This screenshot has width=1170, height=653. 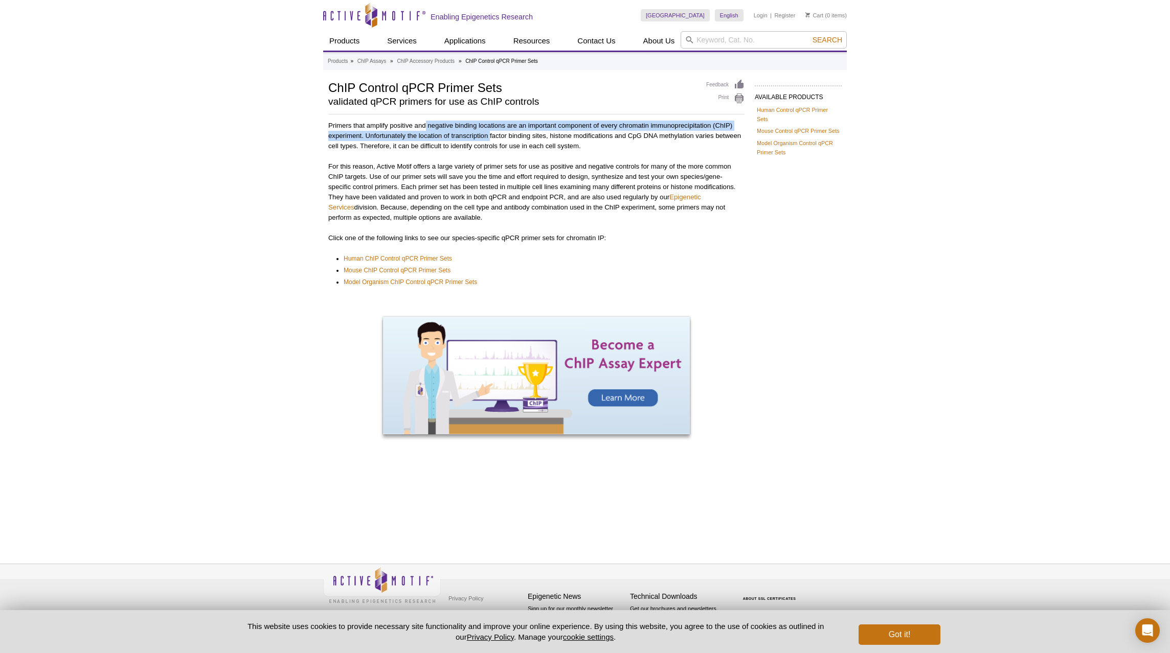 What do you see at coordinates (512, 102) in the screenshot?
I see `h2: validated qPCR primers for use as ChIP controls` at bounding box center [512, 102].